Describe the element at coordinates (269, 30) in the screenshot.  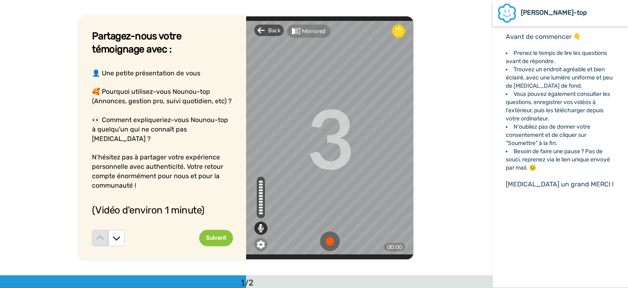
I see `div: Back` at that location.